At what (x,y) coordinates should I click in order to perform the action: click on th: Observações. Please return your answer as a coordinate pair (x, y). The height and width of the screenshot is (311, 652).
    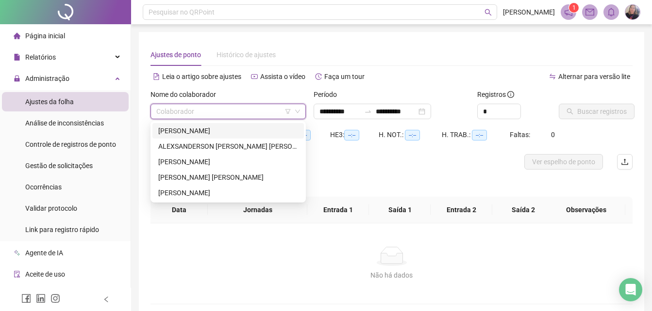
    Looking at the image, I should click on (586, 210).